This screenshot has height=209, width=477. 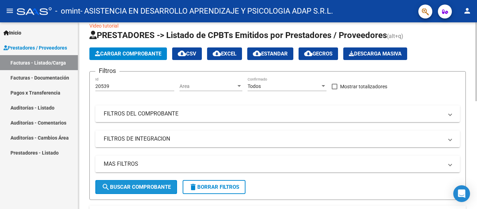 What do you see at coordinates (207, 11) in the screenshot?
I see `span: - ASISTENCIA EN DESARROLLO APRENDIZAJE Y PSICOLOGIA ADAP S.R.L.` at bounding box center [207, 11].